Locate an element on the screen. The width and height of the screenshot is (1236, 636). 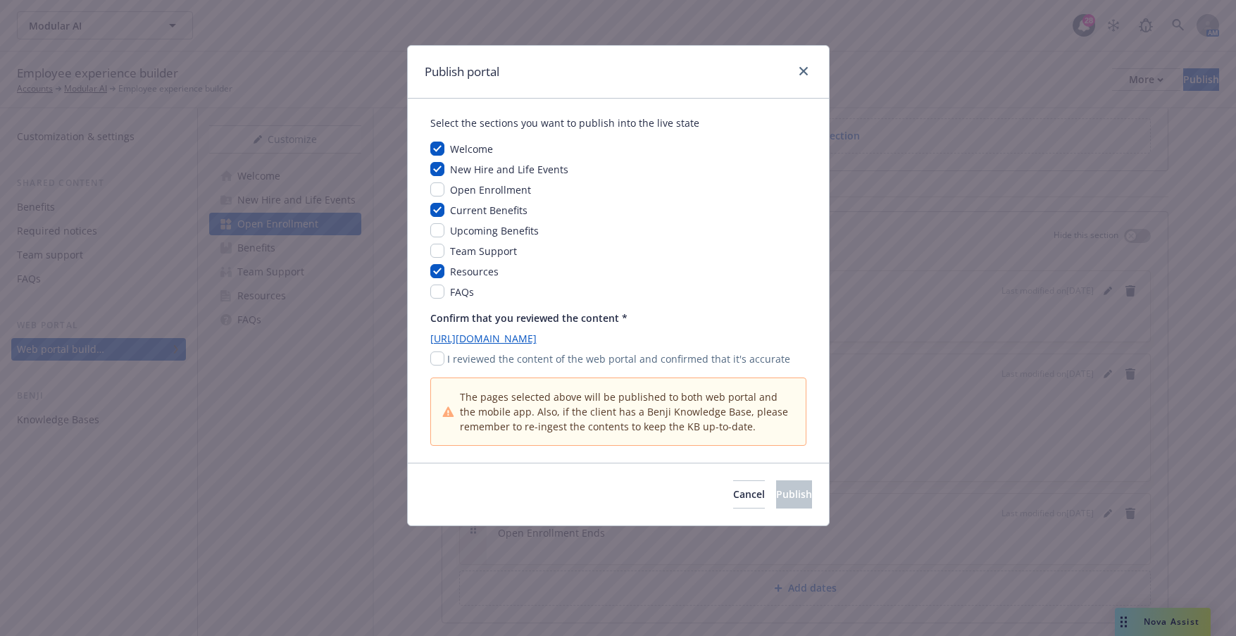
p: I reviewed the content of the web portal and confirmed that it's accurate is located at coordinates (618, 358).